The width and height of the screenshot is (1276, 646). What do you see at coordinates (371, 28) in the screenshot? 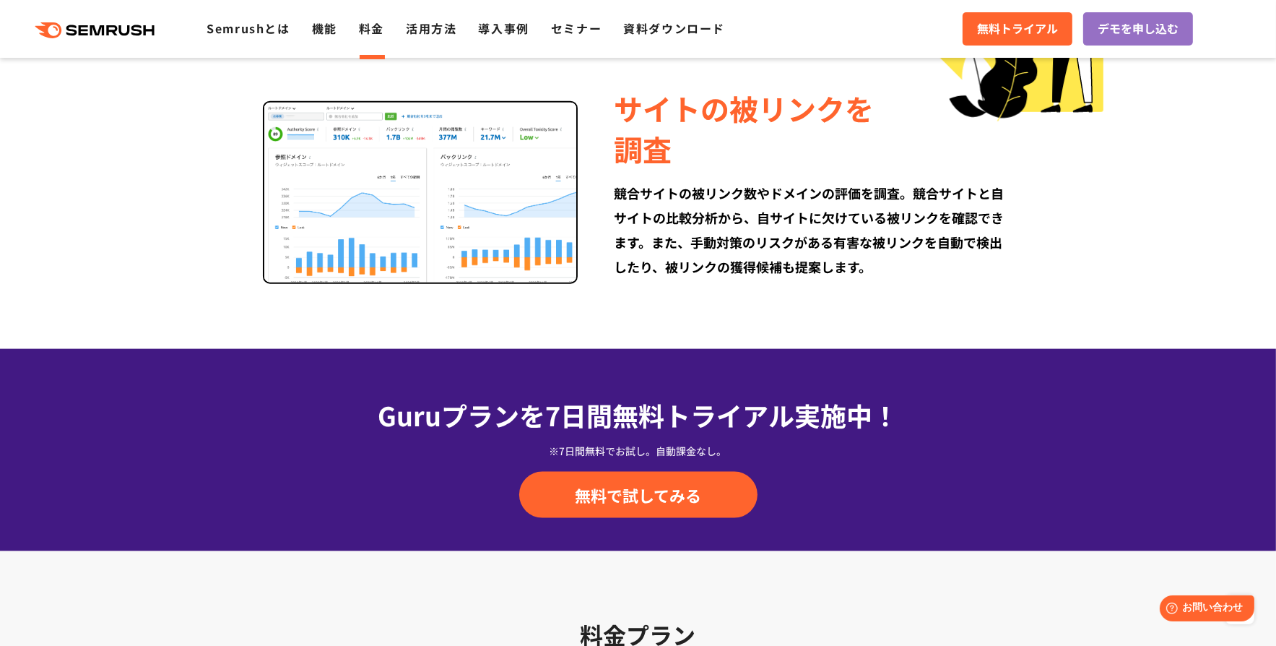
I see `a: 料金` at bounding box center [371, 28].